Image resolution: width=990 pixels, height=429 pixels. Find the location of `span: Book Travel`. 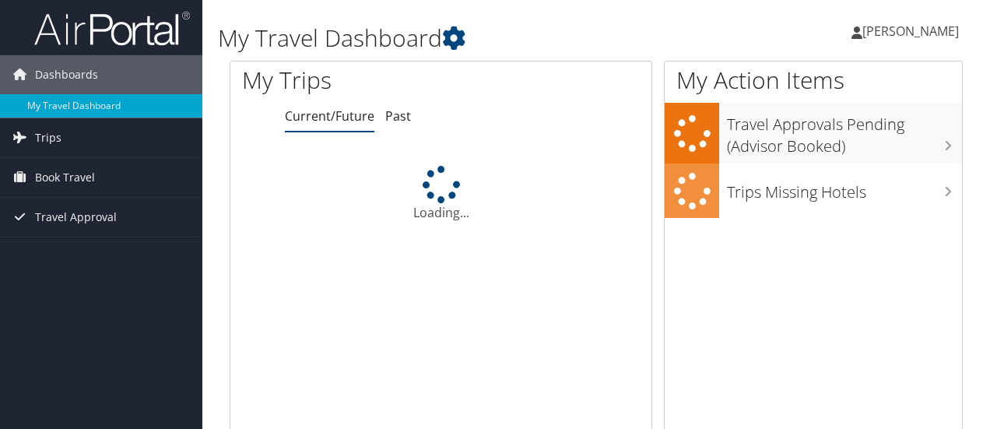

span: Book Travel is located at coordinates (65, 177).